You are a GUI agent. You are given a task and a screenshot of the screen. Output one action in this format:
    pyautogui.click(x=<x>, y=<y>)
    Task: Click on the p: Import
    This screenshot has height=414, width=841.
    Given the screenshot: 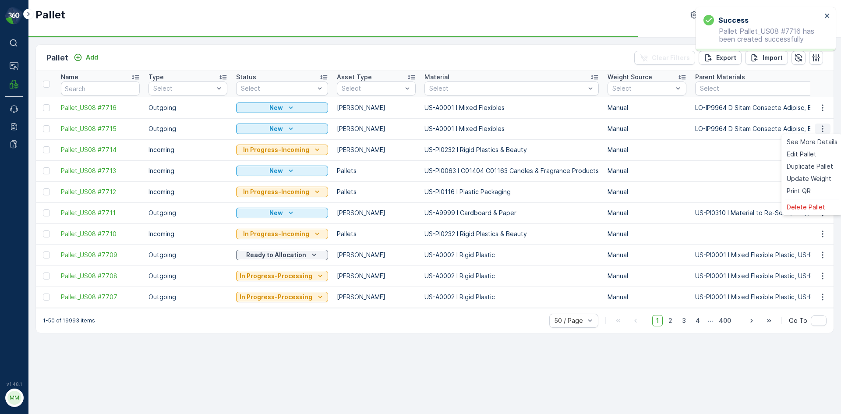 What is the action you would take?
    pyautogui.click(x=773, y=58)
    